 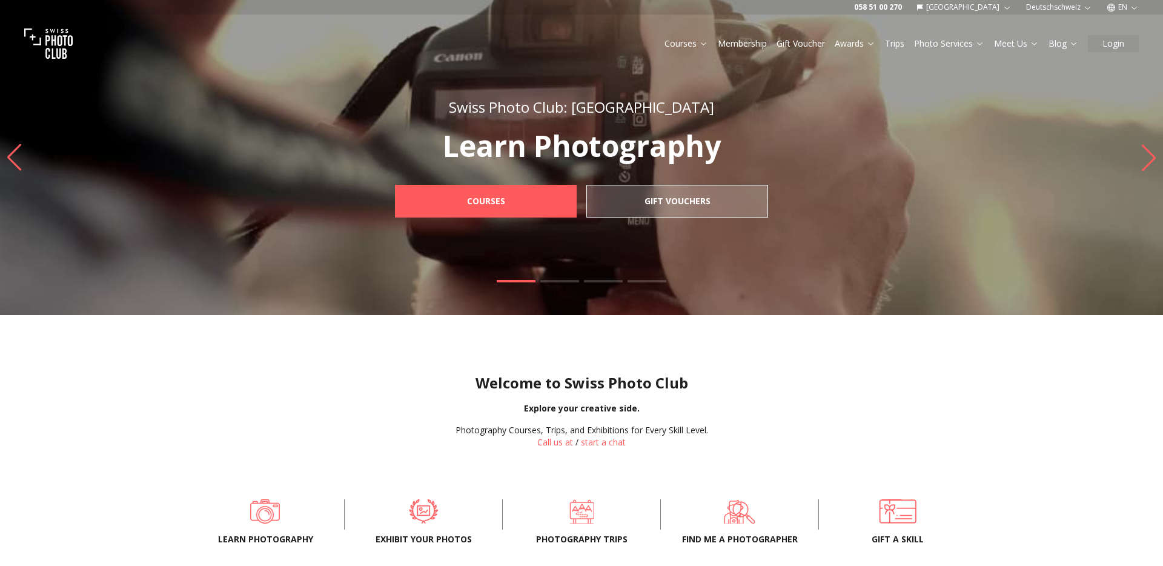 What do you see at coordinates (895, 44) in the screenshot?
I see `a: Trips` at bounding box center [895, 44].